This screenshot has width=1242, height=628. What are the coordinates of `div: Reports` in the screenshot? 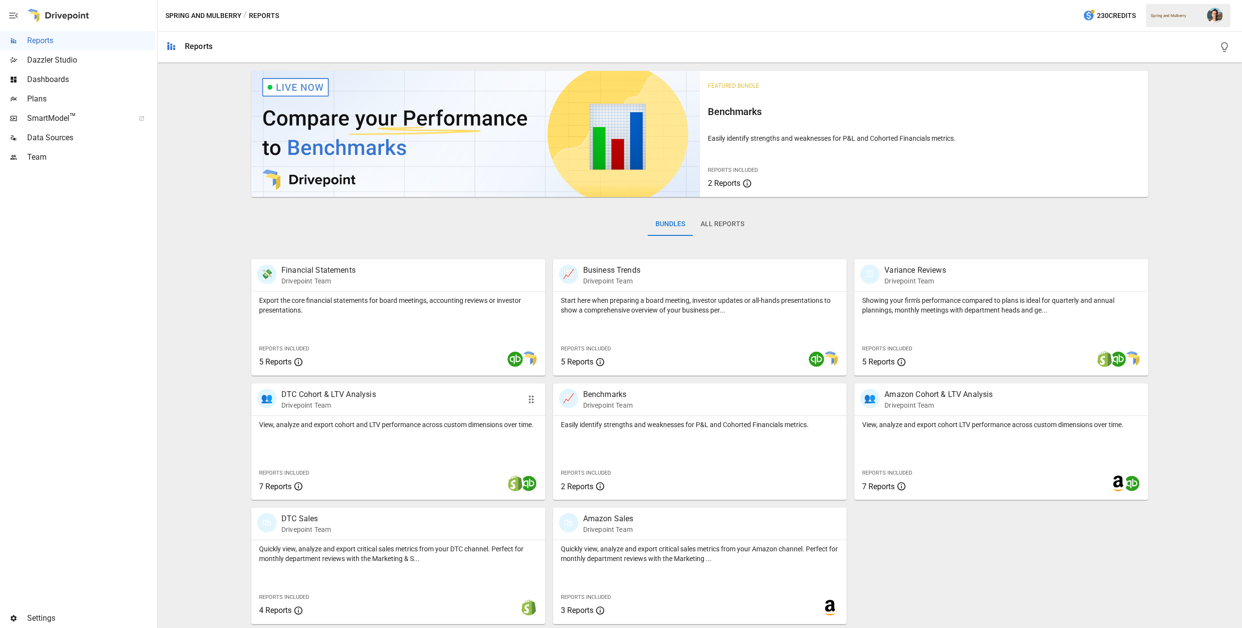 It's located at (198, 46).